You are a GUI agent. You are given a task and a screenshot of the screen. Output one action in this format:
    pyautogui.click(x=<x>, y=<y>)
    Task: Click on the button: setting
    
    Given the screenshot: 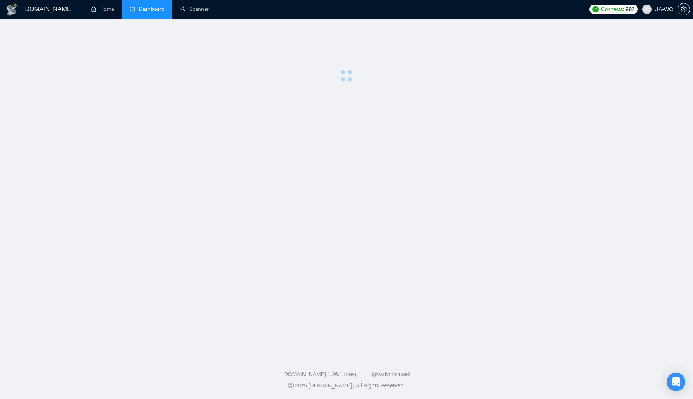 What is the action you would take?
    pyautogui.click(x=684, y=9)
    